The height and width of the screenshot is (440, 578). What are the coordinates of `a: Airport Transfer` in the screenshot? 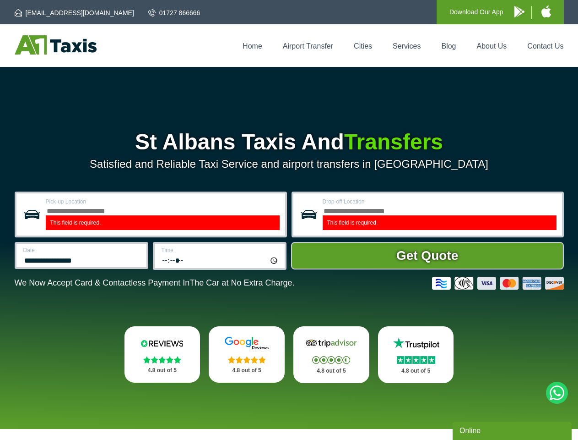 It's located at (308, 46).